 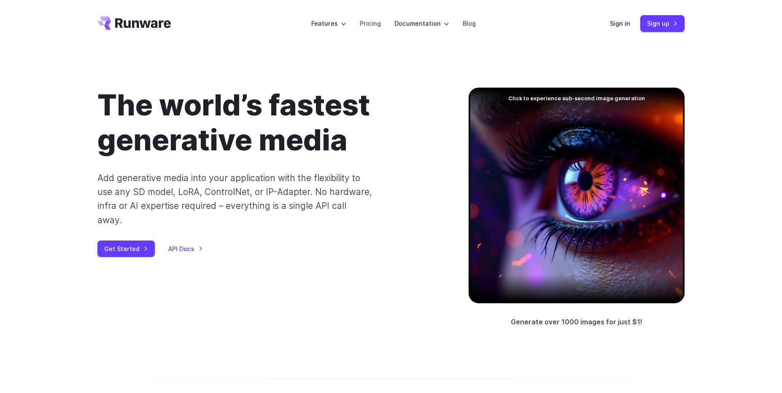 I want to click on p: Add generative media into your application with the flexibility to use any SD model, LoRA, Contro..., so click(x=235, y=199).